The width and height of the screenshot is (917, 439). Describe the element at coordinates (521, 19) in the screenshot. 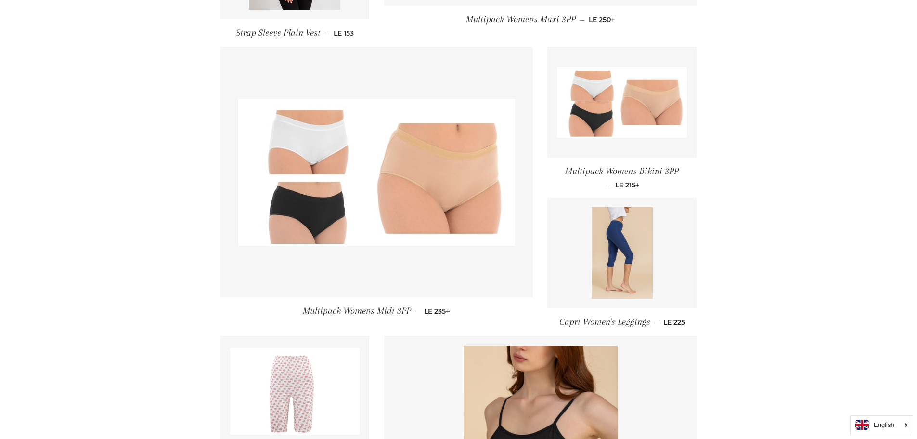

I see `span: Multipack Womens Maxi 3PP` at that location.